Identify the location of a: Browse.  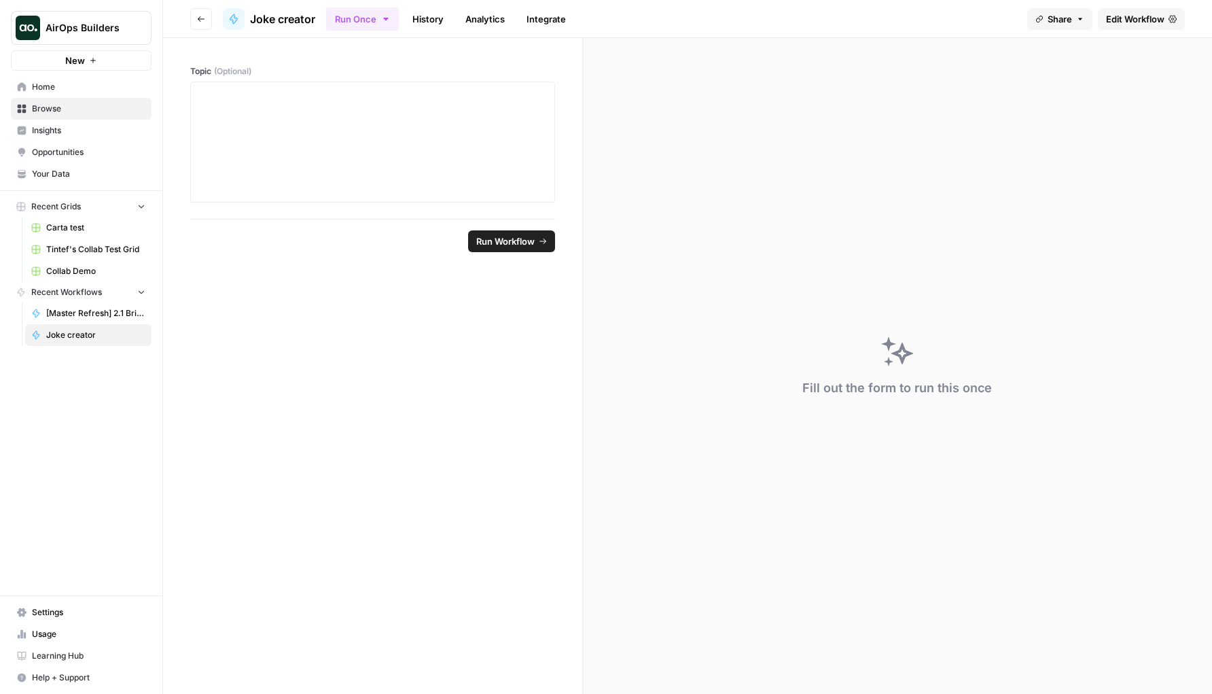
(81, 109).